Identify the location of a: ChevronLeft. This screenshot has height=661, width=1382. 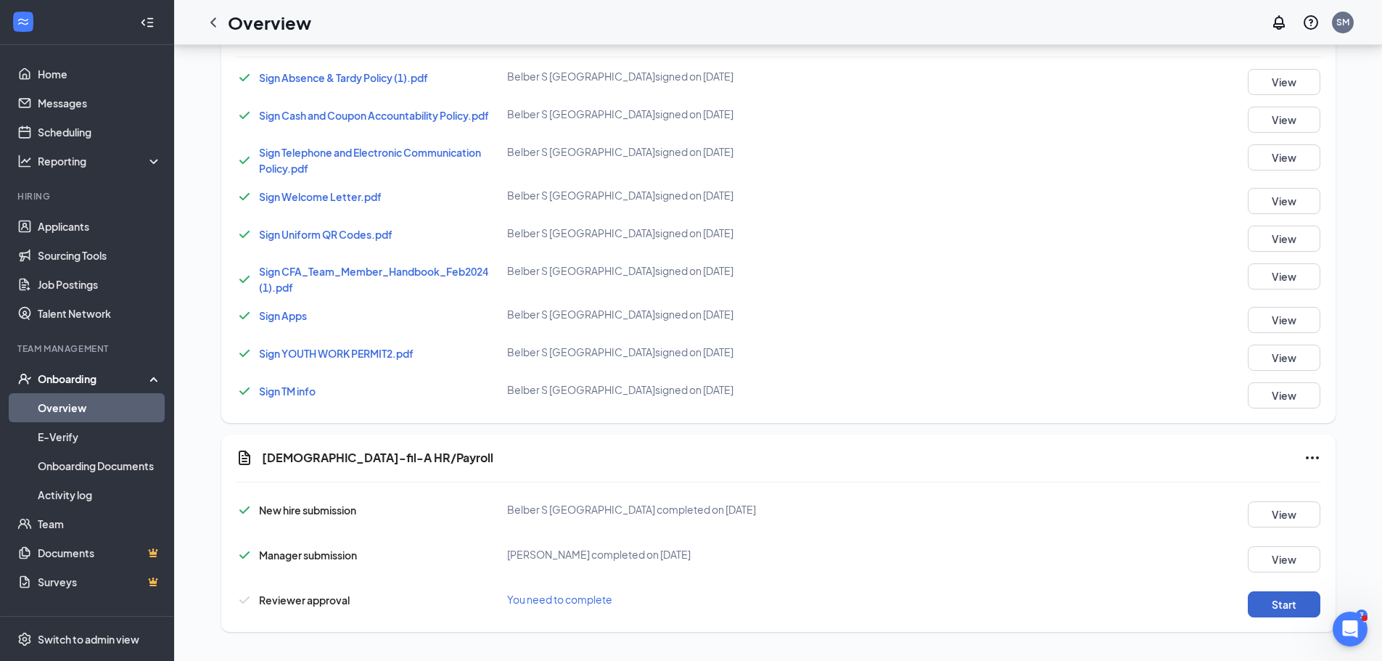
(213, 22).